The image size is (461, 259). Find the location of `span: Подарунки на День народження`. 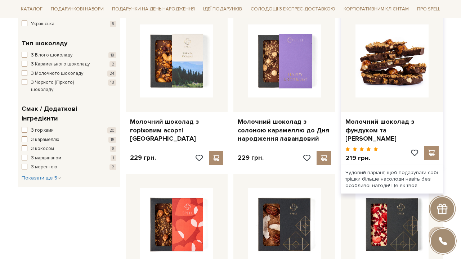

span: Подарунки на День народження is located at coordinates (153, 9).